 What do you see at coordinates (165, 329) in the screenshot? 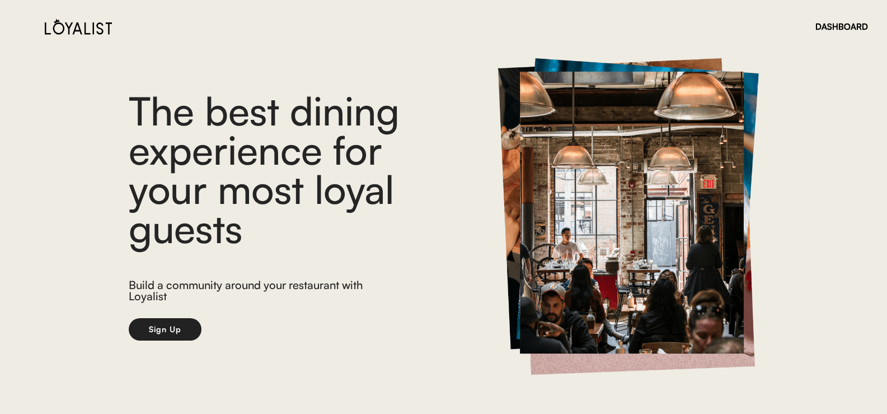
I see `button: Sign Up` at bounding box center [165, 329].